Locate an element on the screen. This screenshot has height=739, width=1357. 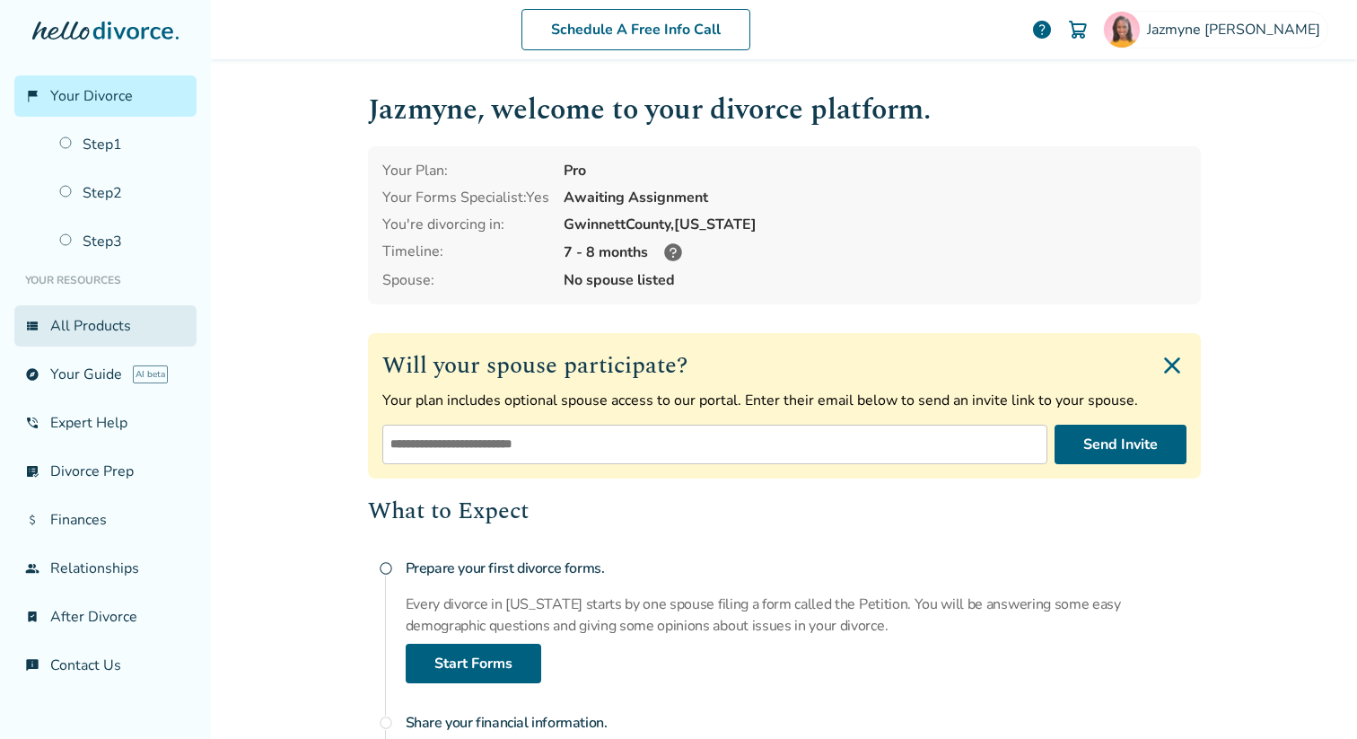
div: Timeline: is located at coordinates (466, 252).